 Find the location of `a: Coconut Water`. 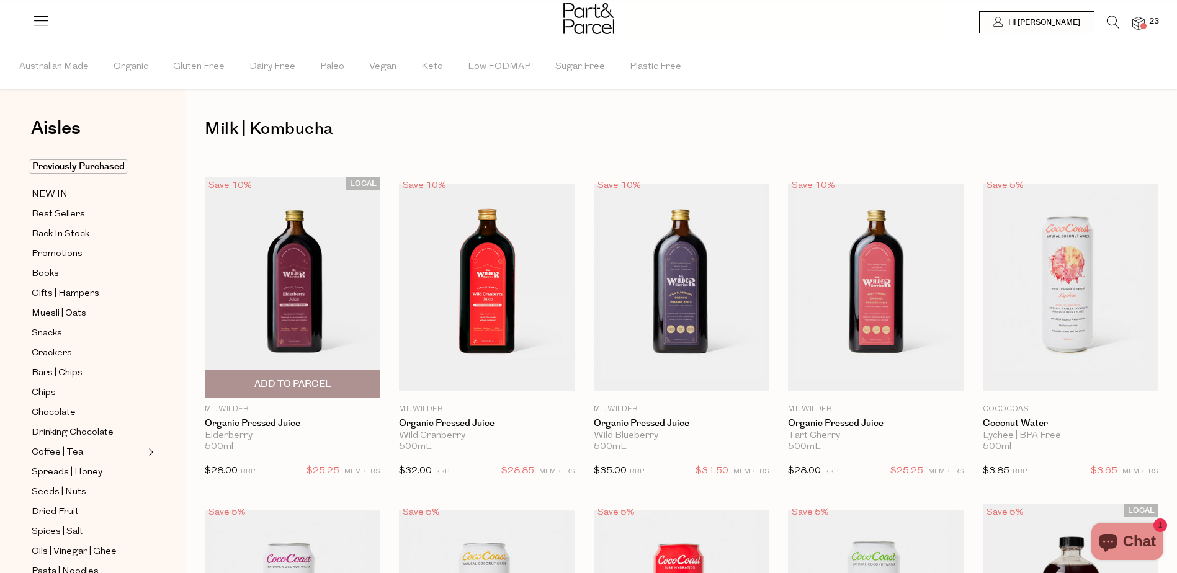

a: Coconut Water is located at coordinates (1070, 424).